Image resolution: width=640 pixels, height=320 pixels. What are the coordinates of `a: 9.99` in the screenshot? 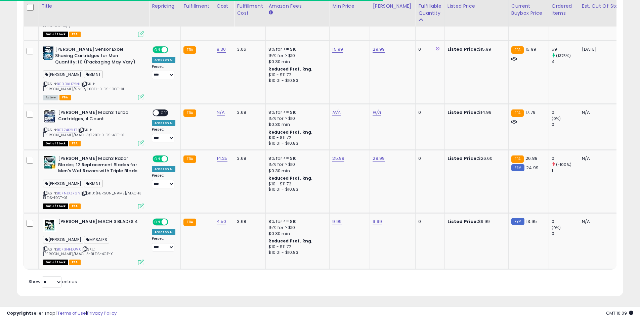 It's located at (377, 222).